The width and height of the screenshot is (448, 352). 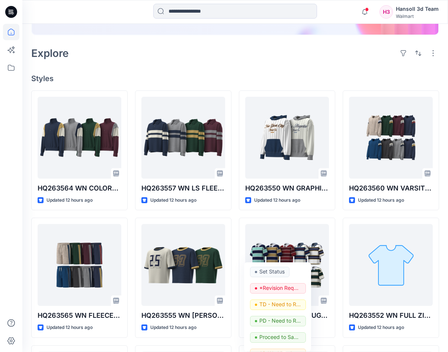 I want to click on div: H3, so click(x=386, y=12).